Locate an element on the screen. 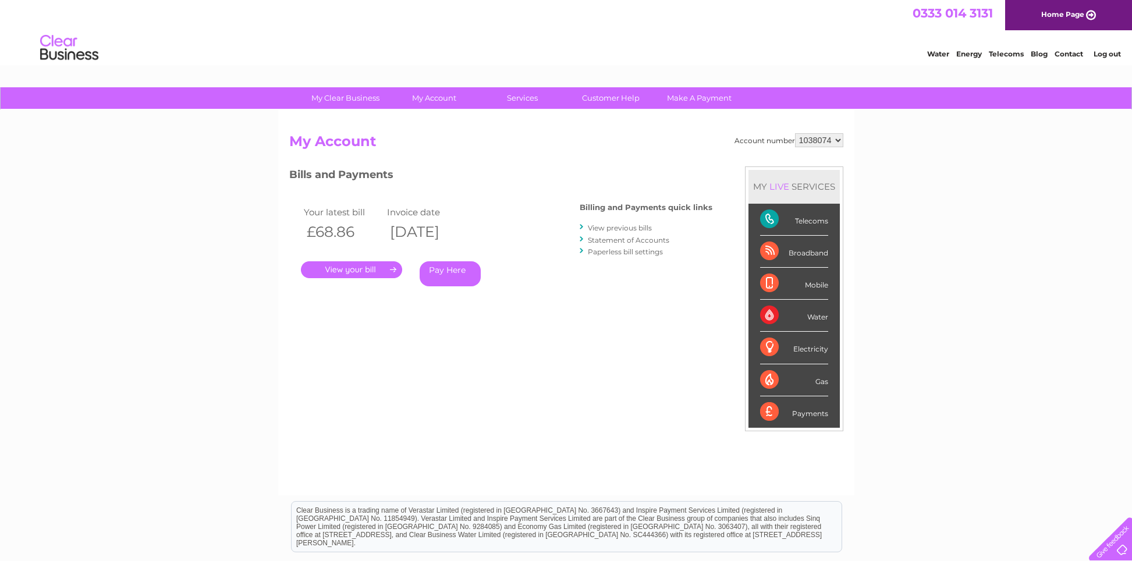 The image size is (1132, 561). div: Mobile is located at coordinates (794, 284).